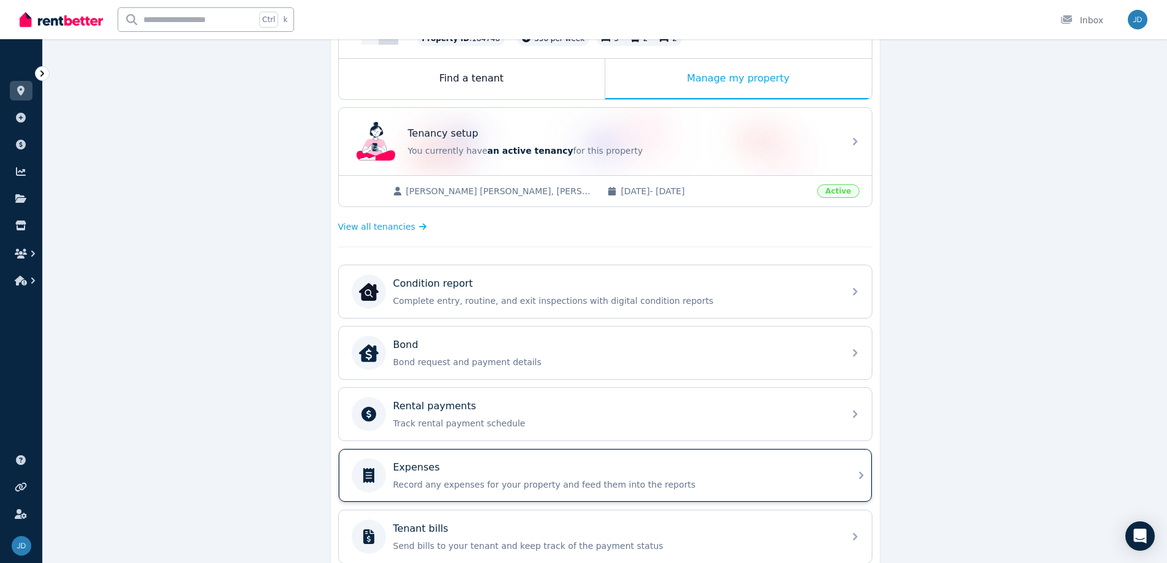 This screenshot has height=563, width=1167. Describe the element at coordinates (615, 362) in the screenshot. I see `p: Bond request and payment details` at that location.